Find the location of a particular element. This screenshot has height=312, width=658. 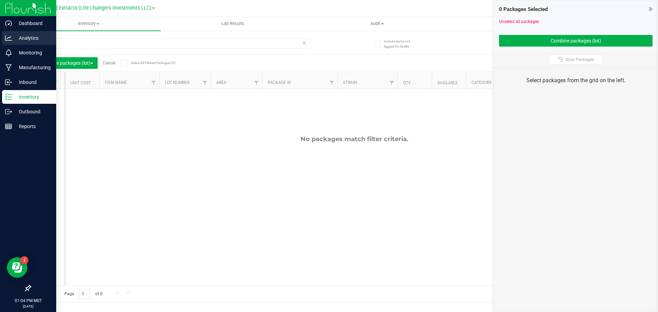

a: Inventory Counts is located at coordinates (521, 24).